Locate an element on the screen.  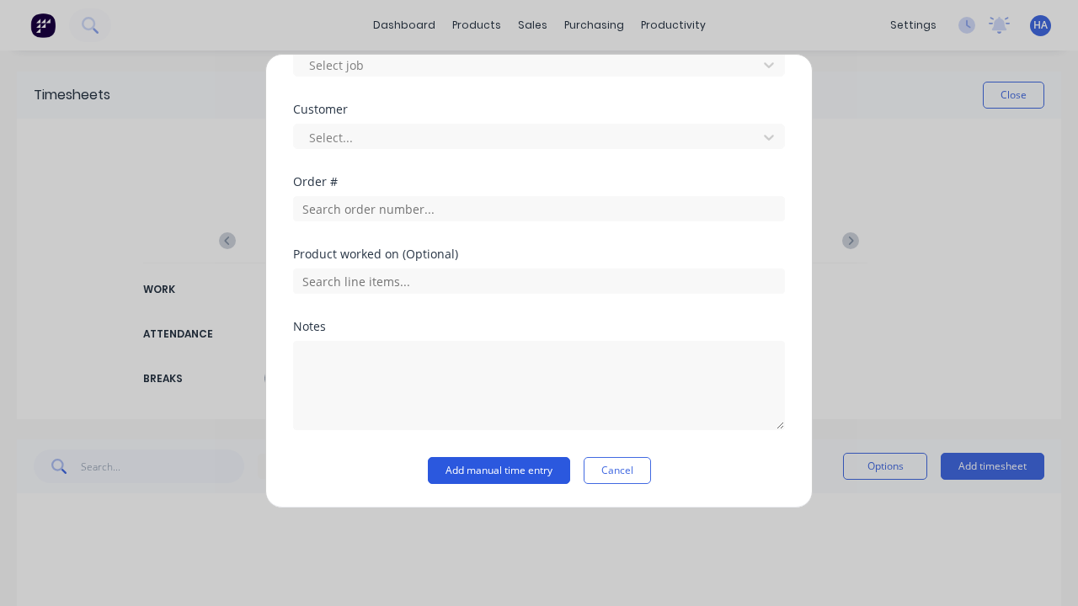
button: Cancel is located at coordinates (617, 471).